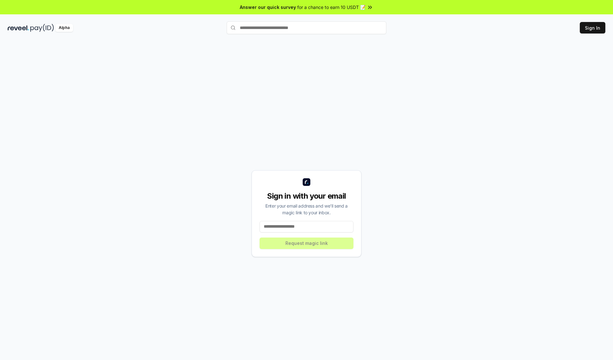 This screenshot has width=613, height=360. I want to click on span: Answer our quick survey, so click(268, 7).